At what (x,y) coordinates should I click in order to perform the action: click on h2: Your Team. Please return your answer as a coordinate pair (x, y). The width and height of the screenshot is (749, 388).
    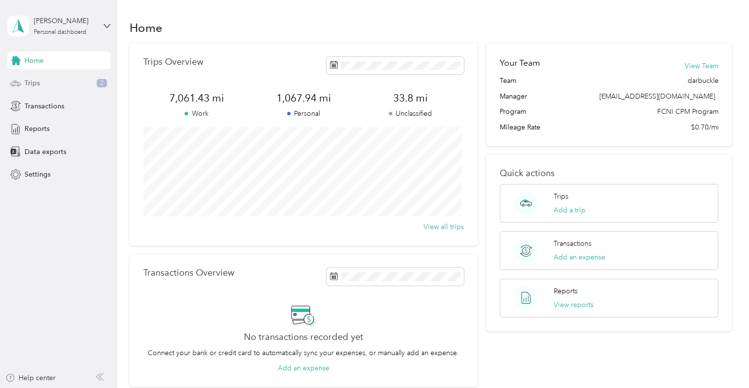
    Looking at the image, I should click on (519, 63).